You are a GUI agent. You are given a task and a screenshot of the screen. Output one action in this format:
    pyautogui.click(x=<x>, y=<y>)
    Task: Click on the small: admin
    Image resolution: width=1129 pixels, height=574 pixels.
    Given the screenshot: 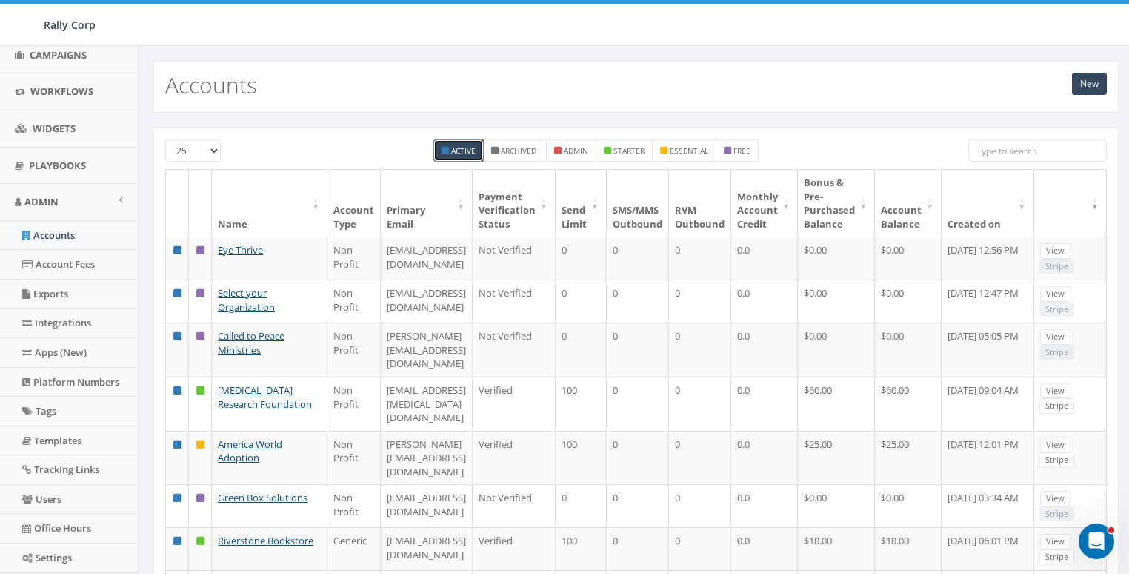 What is the action you would take?
    pyautogui.click(x=576, y=150)
    